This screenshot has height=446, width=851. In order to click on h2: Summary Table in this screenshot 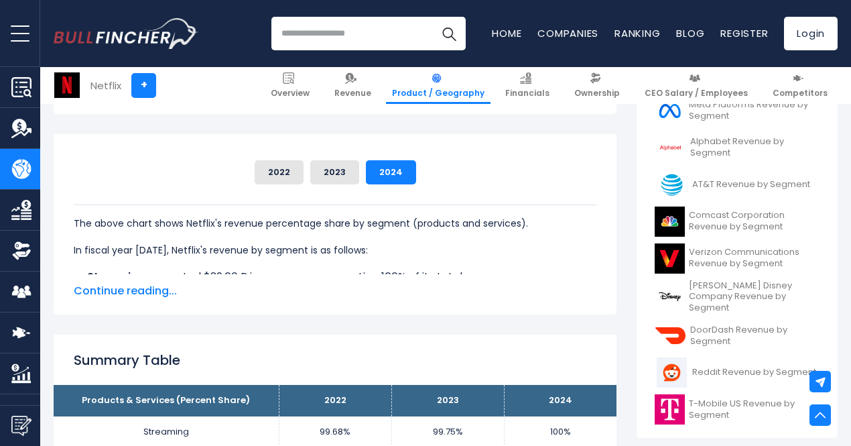, I will do `click(335, 360)`.